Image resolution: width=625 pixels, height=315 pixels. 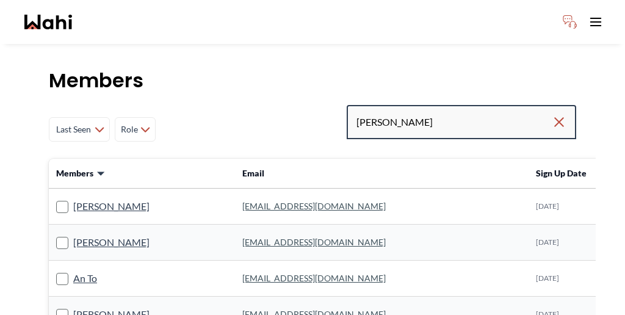 What do you see at coordinates (559, 122) in the screenshot?
I see `button: Clear search` at bounding box center [559, 122].